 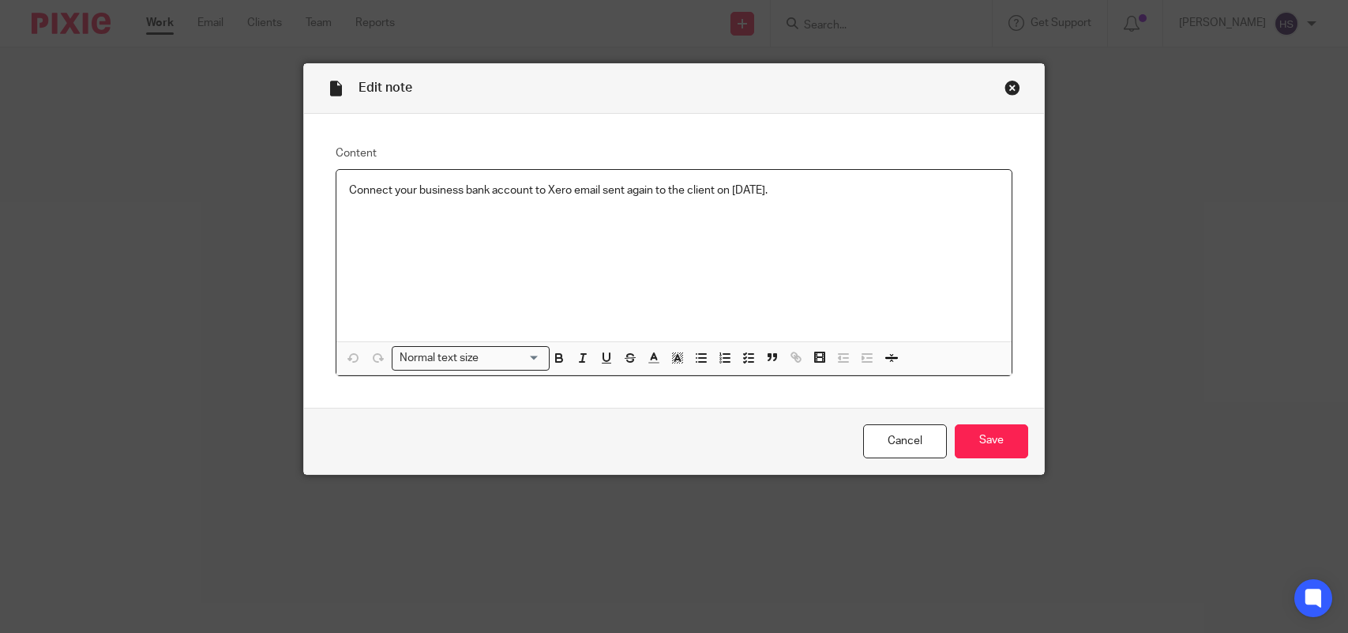 I want to click on input: Save, so click(x=991, y=441).